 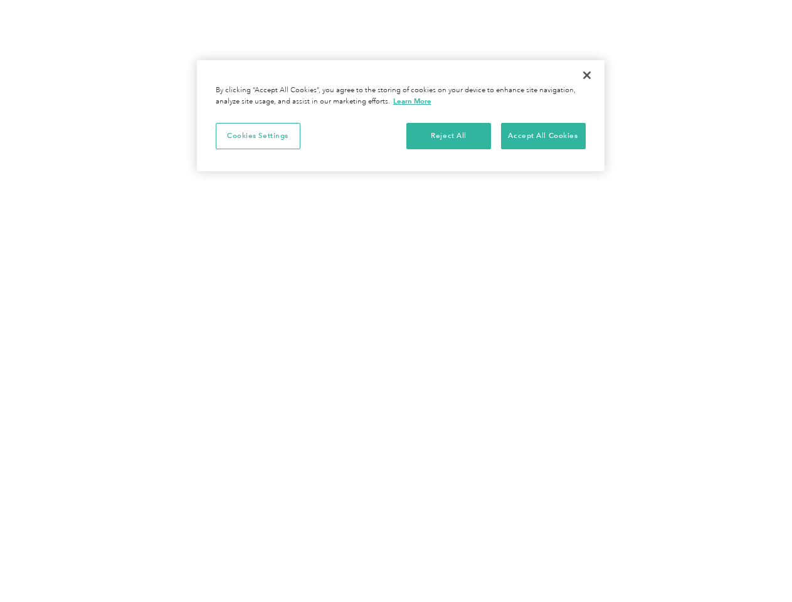 What do you see at coordinates (543, 136) in the screenshot?
I see `button: Accept All Cookies` at bounding box center [543, 136].